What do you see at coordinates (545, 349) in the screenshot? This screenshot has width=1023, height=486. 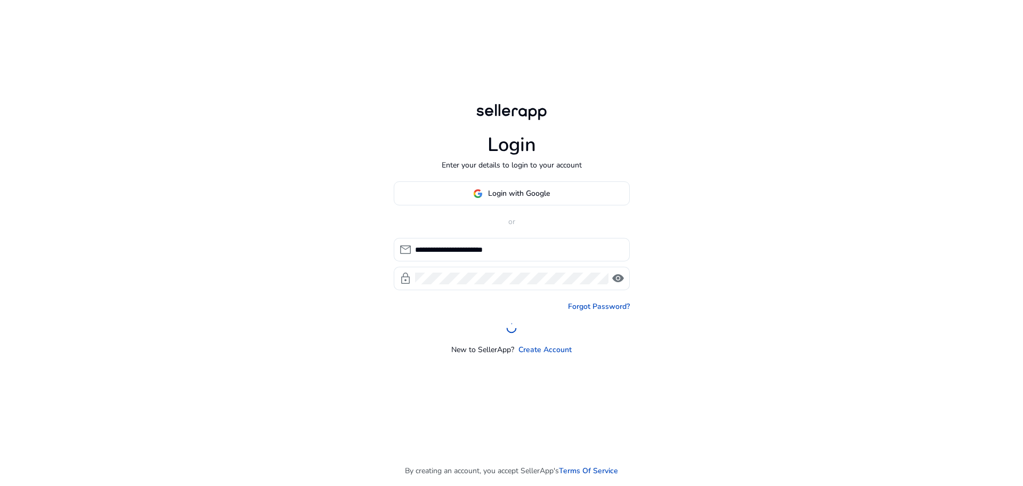 I see `a: Create Account` at bounding box center [545, 349].